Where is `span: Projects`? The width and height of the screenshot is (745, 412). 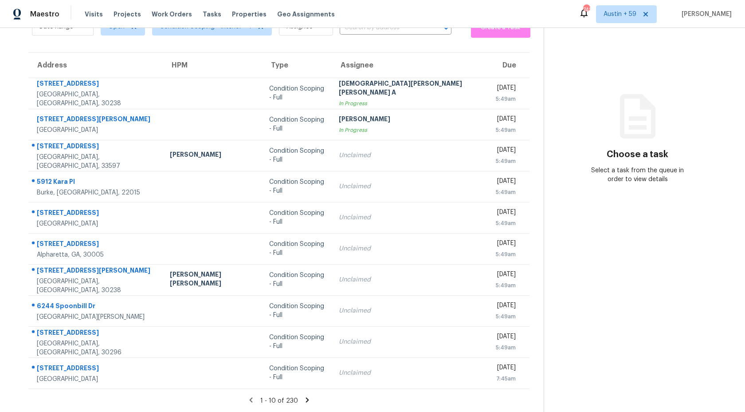 span: Projects is located at coordinates (127, 14).